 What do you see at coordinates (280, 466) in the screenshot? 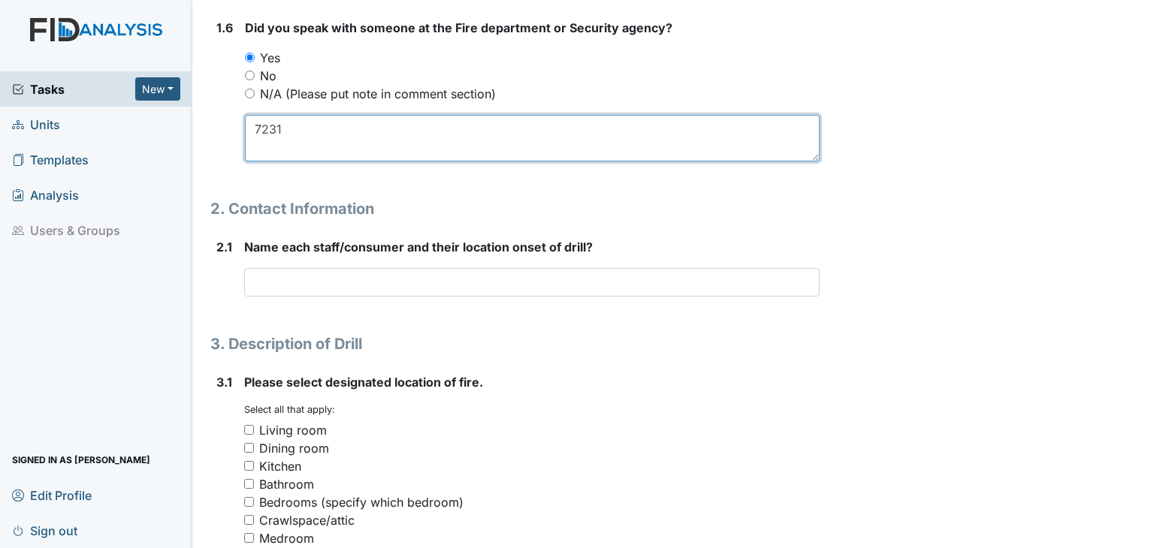
I see `div: Kitchen` at bounding box center [280, 466].